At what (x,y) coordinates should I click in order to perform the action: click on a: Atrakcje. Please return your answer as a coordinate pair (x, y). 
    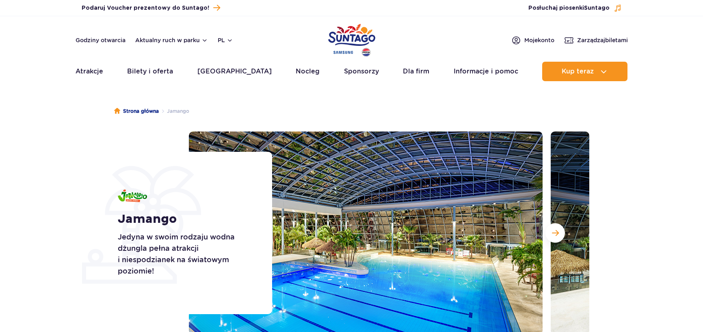
    Looking at the image, I should click on (89, 71).